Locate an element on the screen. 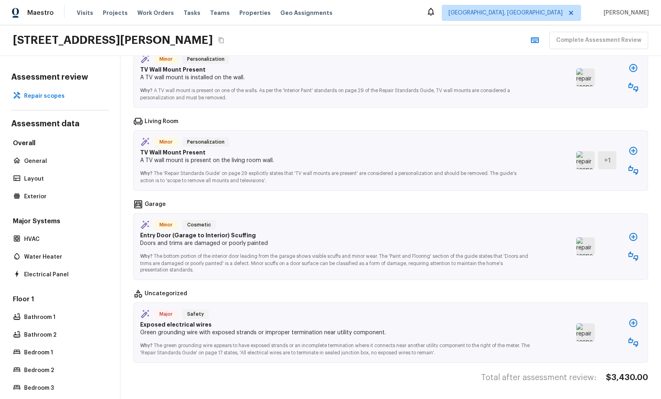  p: Layout is located at coordinates (64, 179).